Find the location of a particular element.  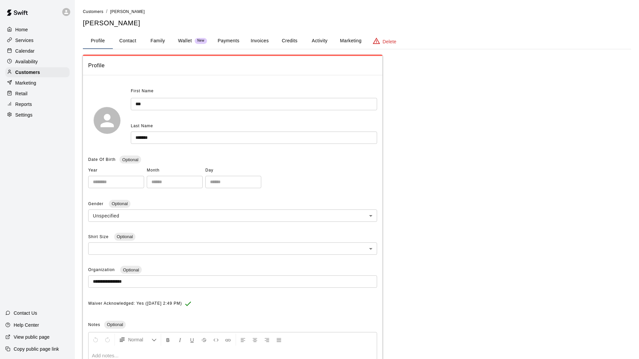

button: Right Align is located at coordinates (267, 339).